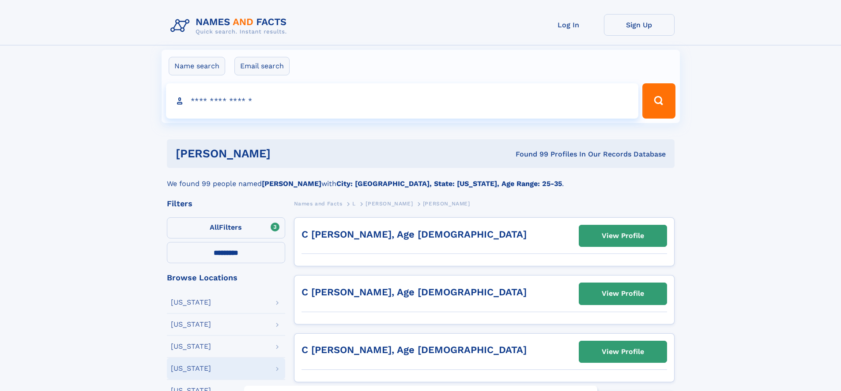  Describe the element at coordinates (568, 25) in the screenshot. I see `a: Log In` at that location.